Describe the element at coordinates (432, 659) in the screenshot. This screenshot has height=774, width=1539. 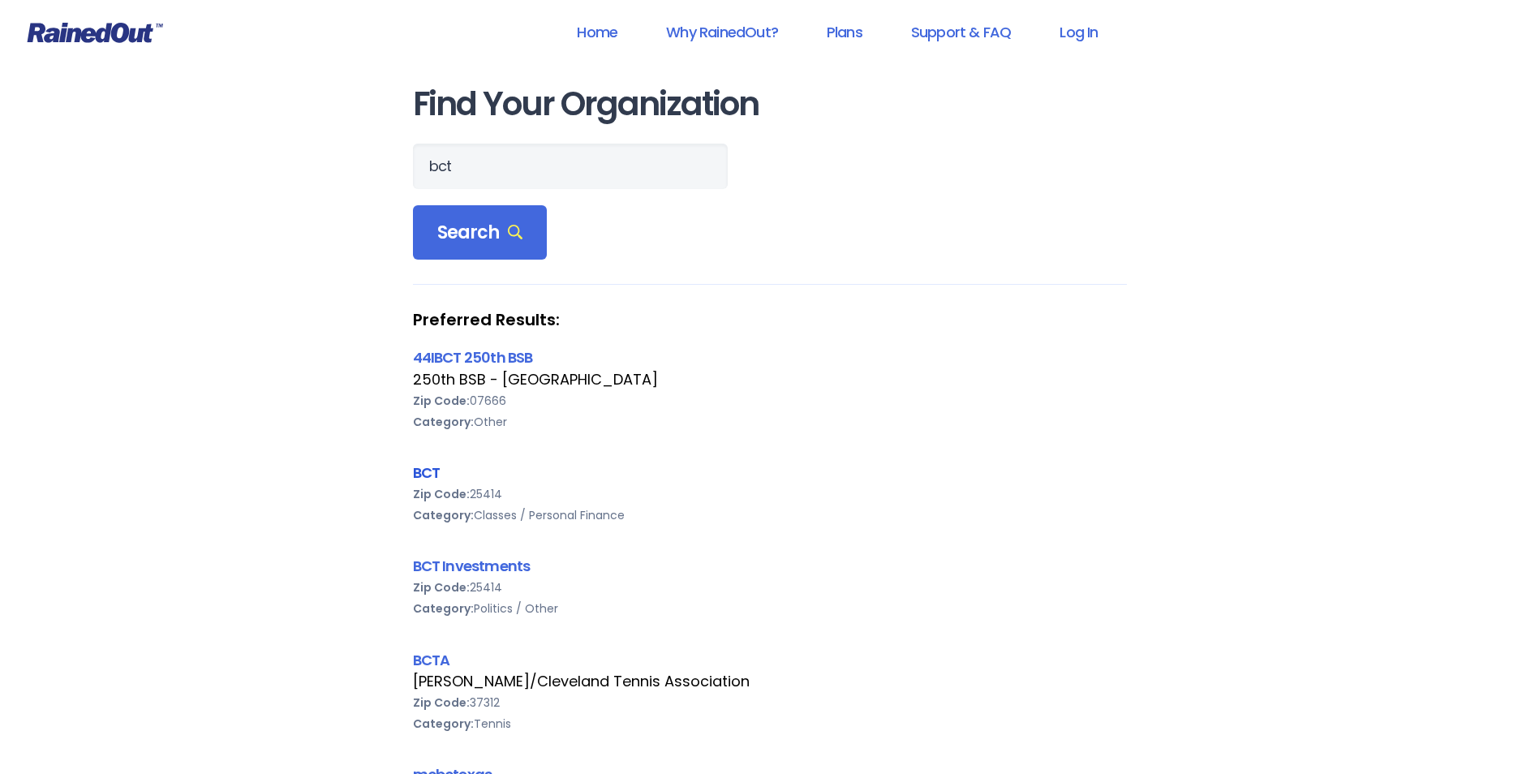
I see `a: BCTA` at that location.